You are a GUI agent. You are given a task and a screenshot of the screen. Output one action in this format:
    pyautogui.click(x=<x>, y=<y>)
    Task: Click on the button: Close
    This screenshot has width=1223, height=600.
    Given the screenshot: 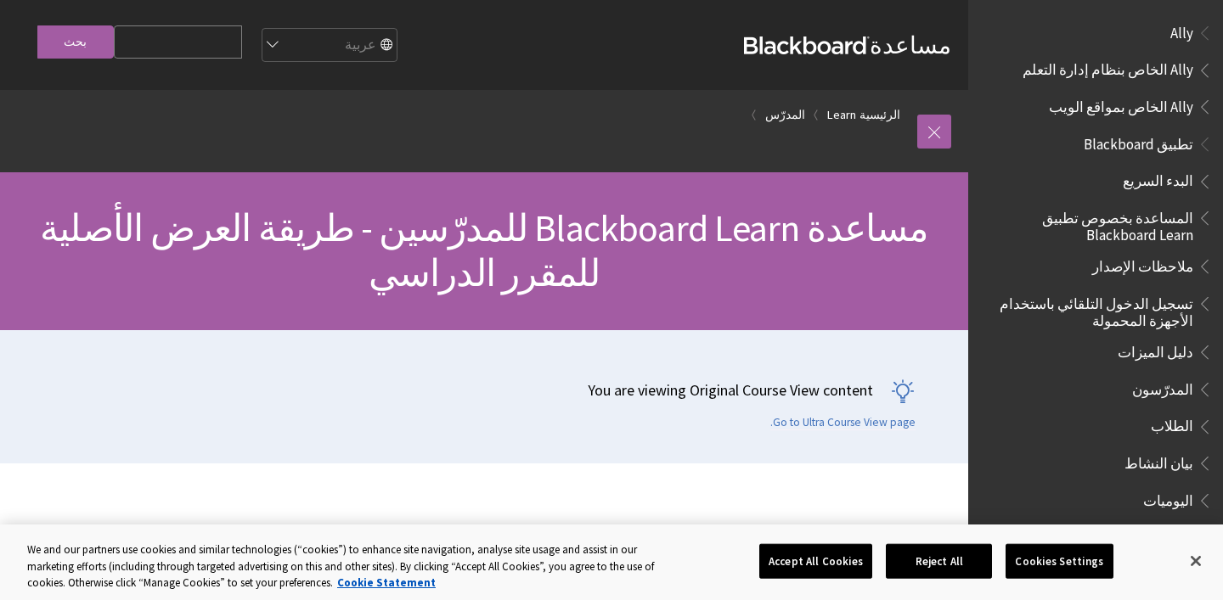 What is the action you would take?
    pyautogui.click(x=1195, y=561)
    